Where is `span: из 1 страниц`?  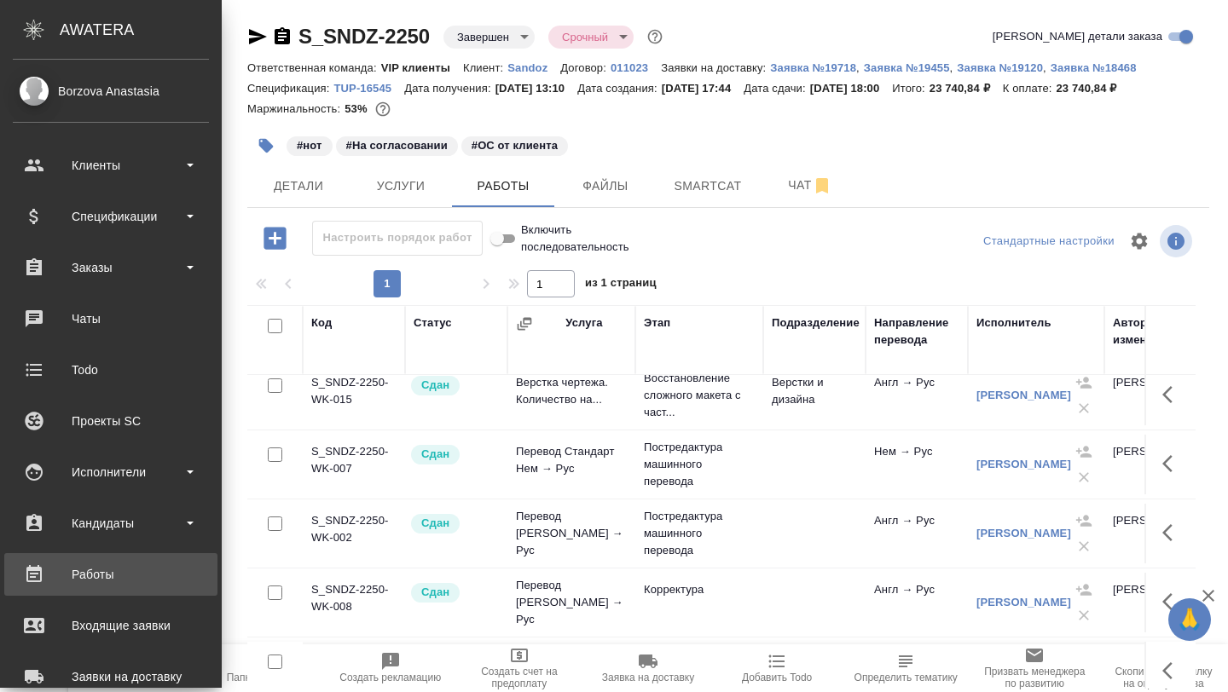 span: из 1 страниц is located at coordinates (621, 285).